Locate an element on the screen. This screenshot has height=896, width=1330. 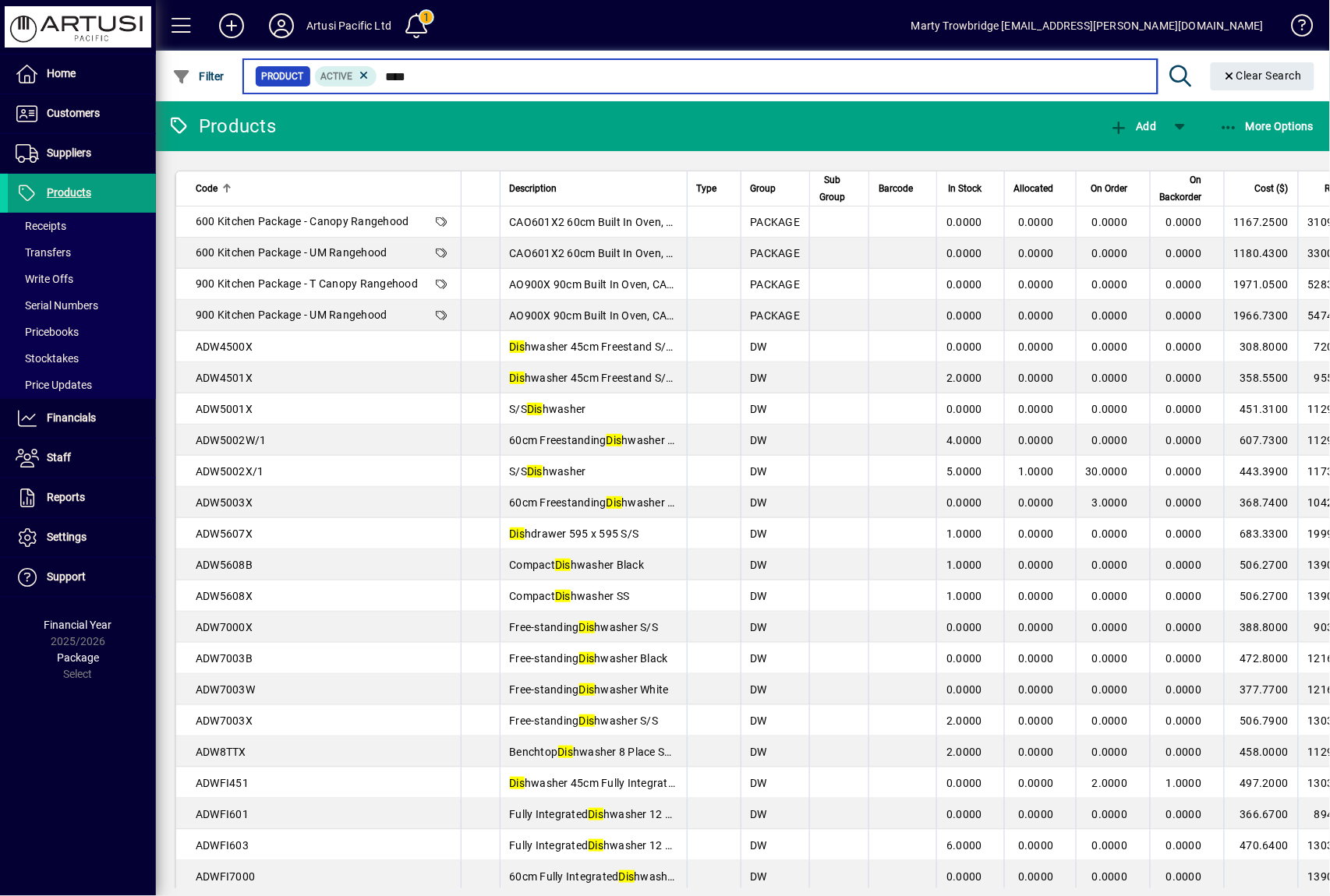
span: Reports is located at coordinates (66, 497).